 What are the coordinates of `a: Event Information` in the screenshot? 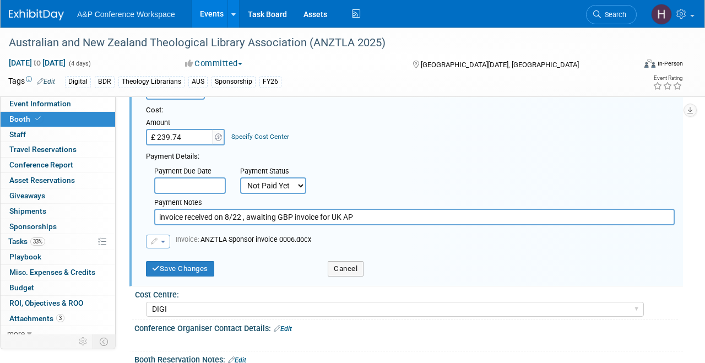 It's located at (58, 103).